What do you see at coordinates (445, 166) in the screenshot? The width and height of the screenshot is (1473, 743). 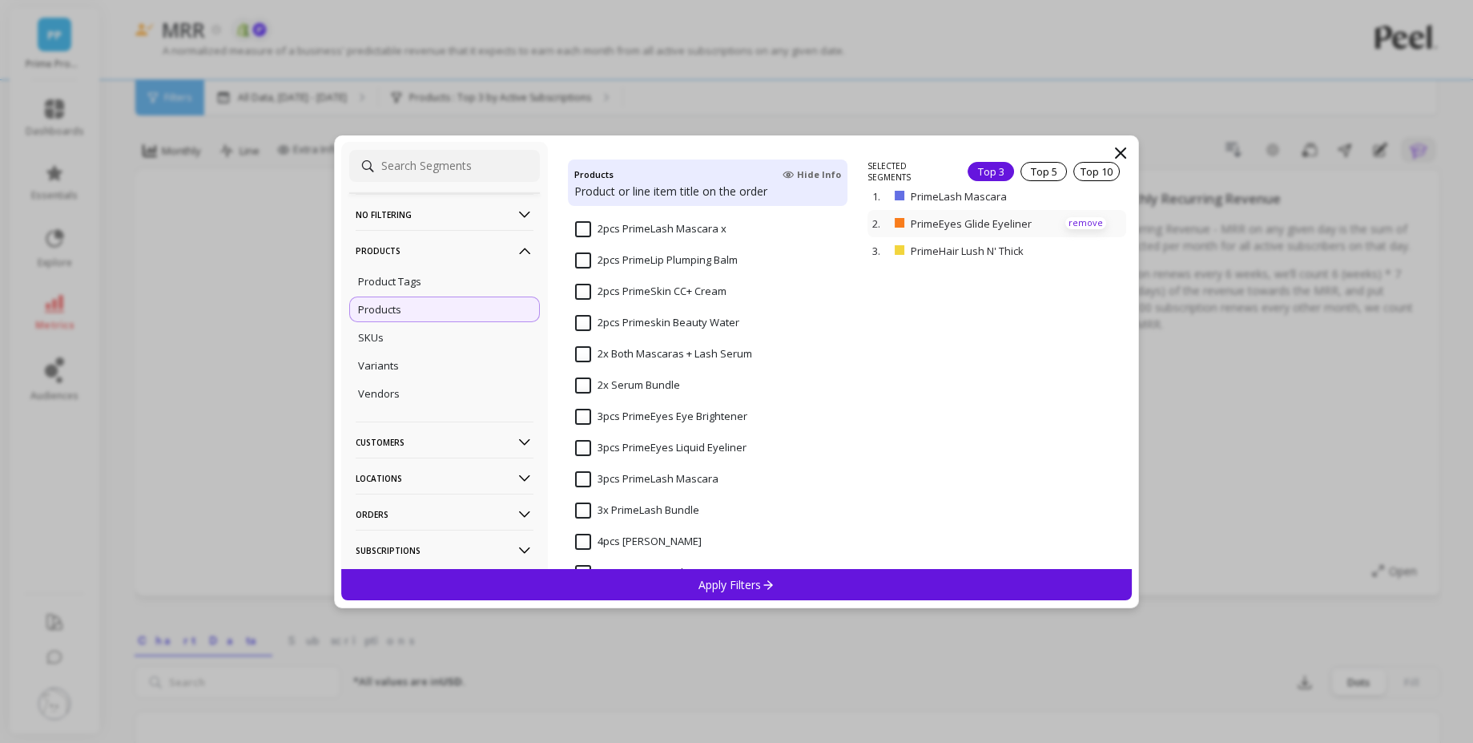 I see `input: Search Segments` at bounding box center [445, 166].